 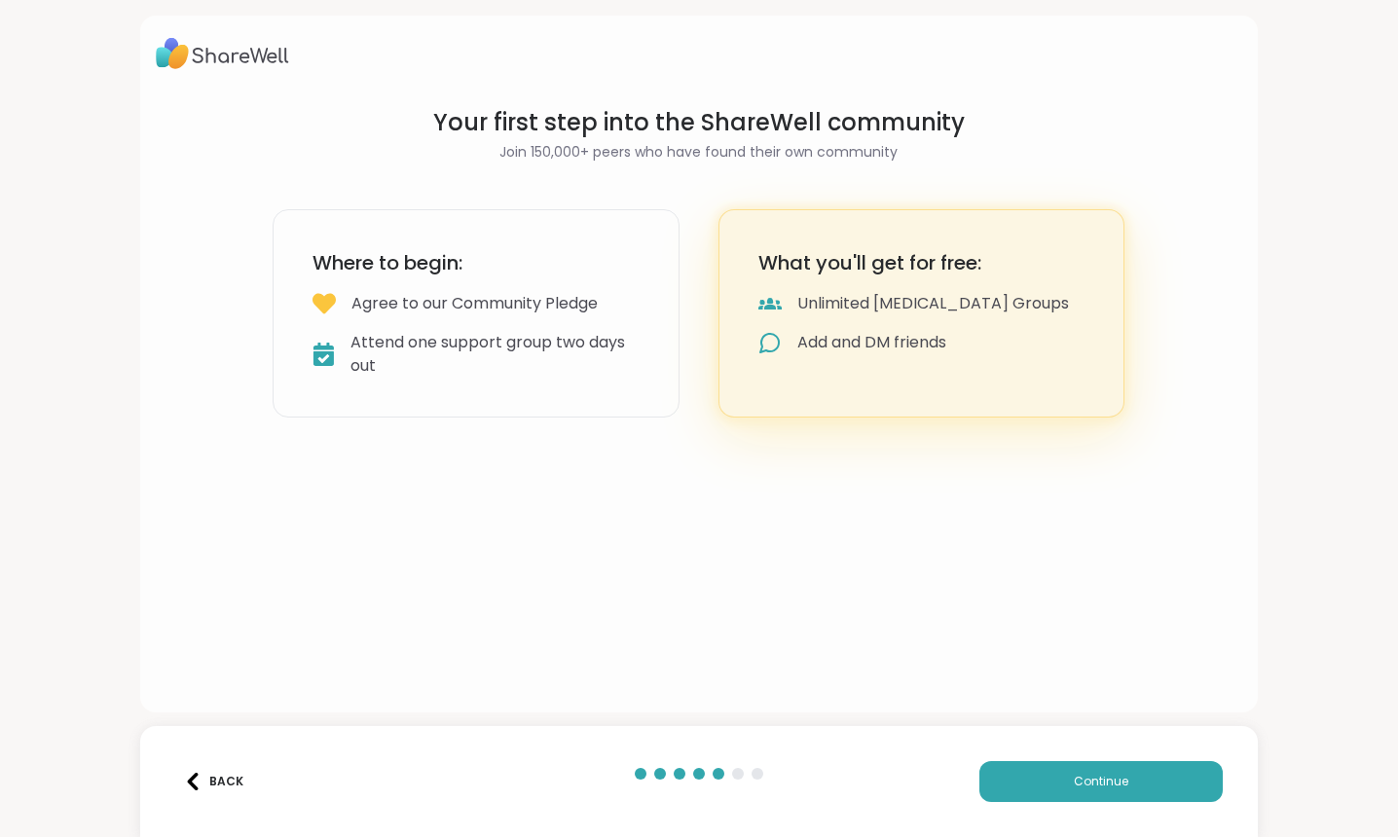 What do you see at coordinates (698, 123) in the screenshot?
I see `h1: Your first step into the ShareWell community` at bounding box center [698, 123].